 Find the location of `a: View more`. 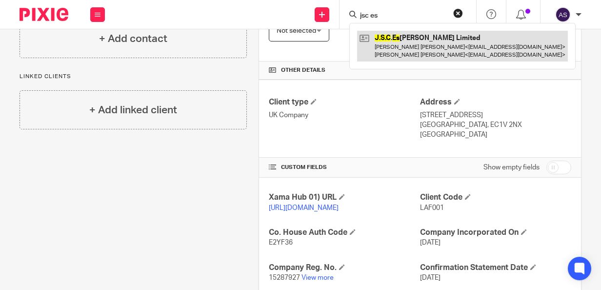

a: View more is located at coordinates (318, 278).